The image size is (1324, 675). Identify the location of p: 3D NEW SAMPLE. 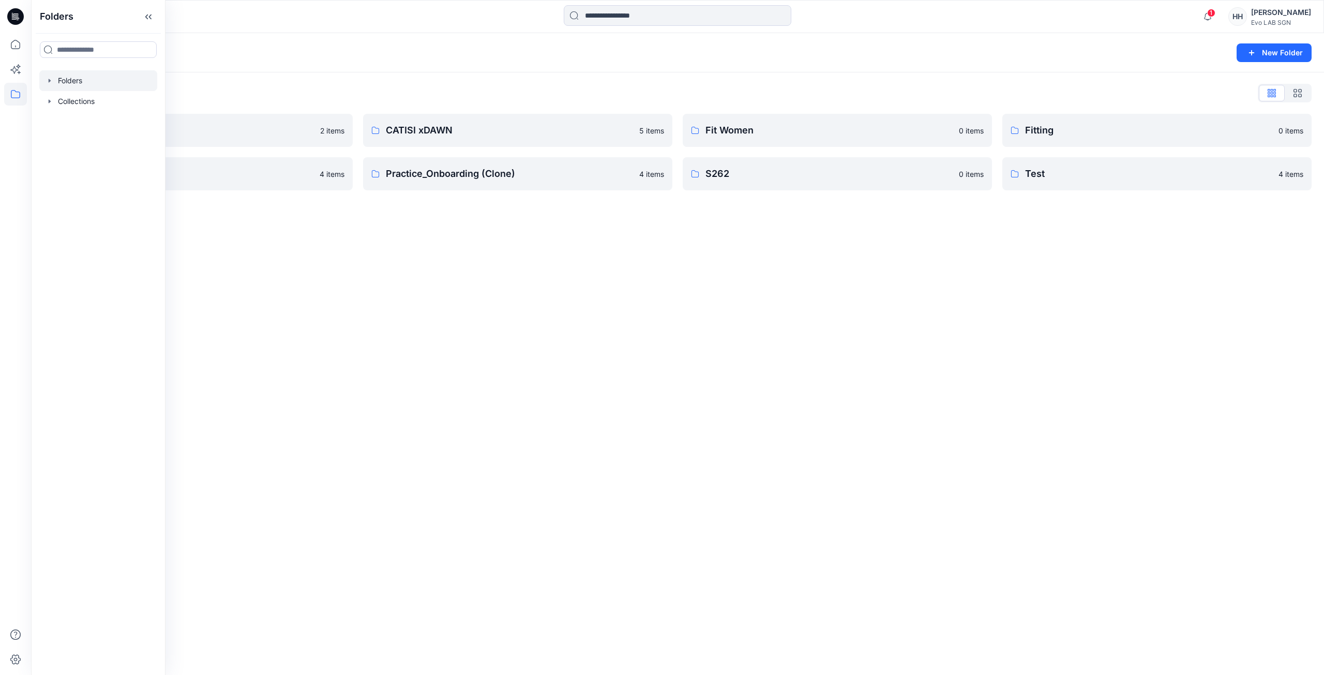
(190, 130).